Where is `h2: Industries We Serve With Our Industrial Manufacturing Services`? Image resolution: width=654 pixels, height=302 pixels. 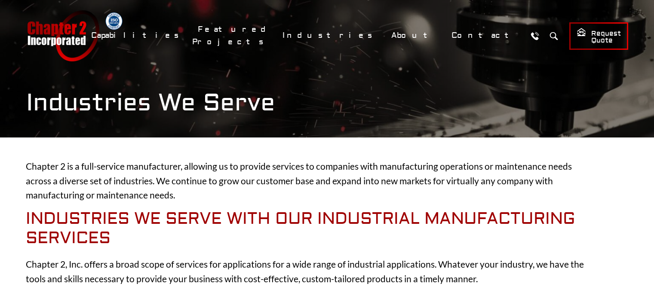
h2: Industries We Serve With Our Industrial Manufacturing Services is located at coordinates (308, 229).